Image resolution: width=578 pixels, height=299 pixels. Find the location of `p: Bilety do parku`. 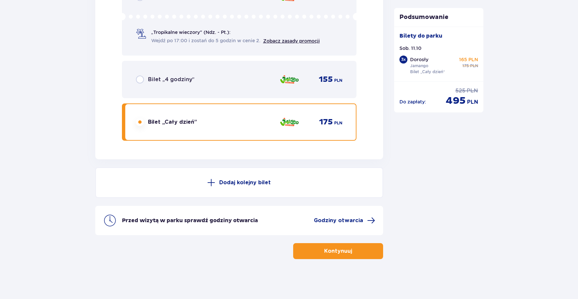

p: Bilety do parku is located at coordinates (421, 36).